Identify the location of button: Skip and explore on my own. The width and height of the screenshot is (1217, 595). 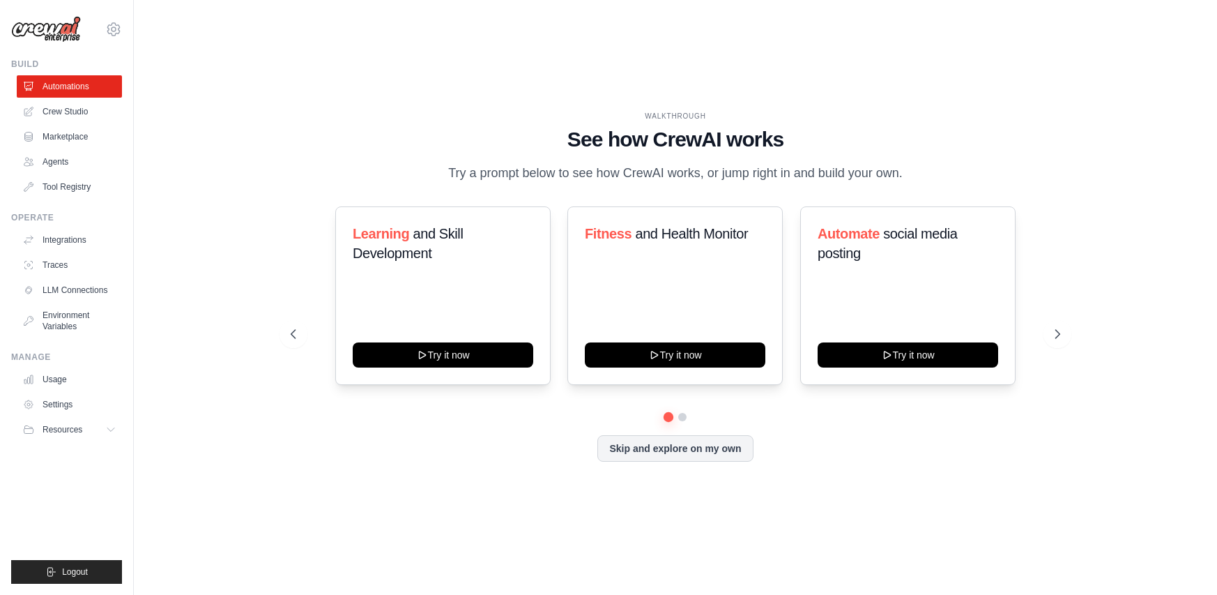
(675, 448).